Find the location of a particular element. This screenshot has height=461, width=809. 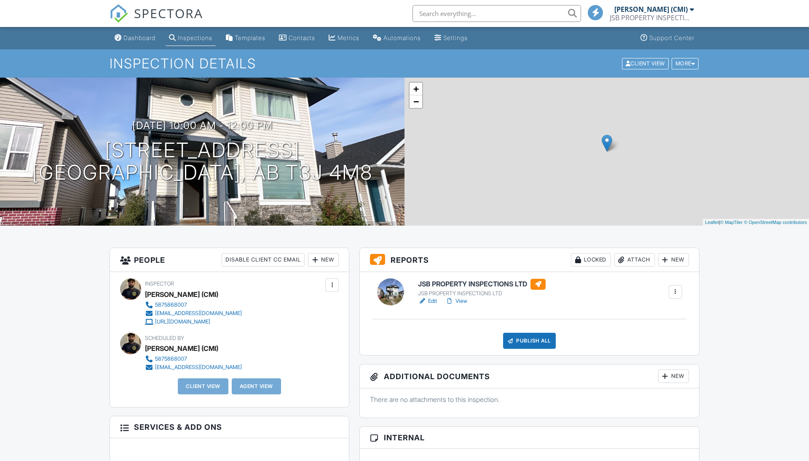

span: Inspector is located at coordinates (159, 283).